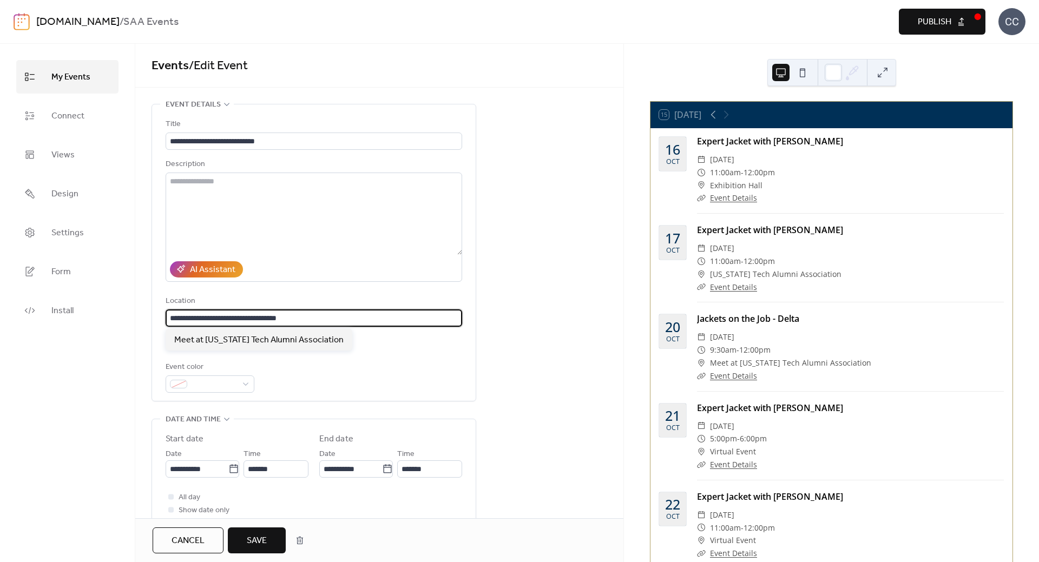 The width and height of the screenshot is (1039, 562). Describe the element at coordinates (736, 186) in the screenshot. I see `span: Exhibition Hall` at that location.